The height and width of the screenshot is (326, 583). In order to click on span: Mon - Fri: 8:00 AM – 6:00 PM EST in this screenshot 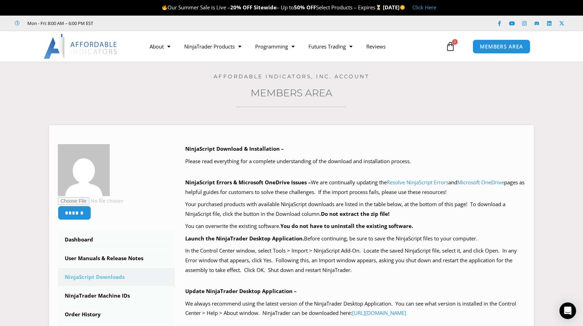, I will do `click(59, 23)`.